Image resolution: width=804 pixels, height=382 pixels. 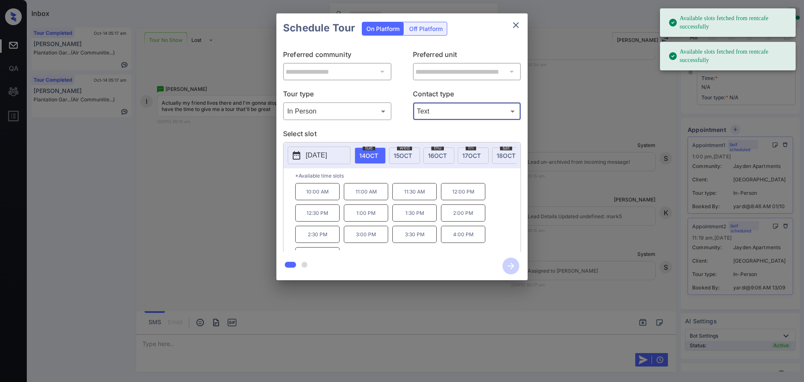 What do you see at coordinates (414, 213) in the screenshot?
I see `p: 1:30 PM` at bounding box center [414, 213].